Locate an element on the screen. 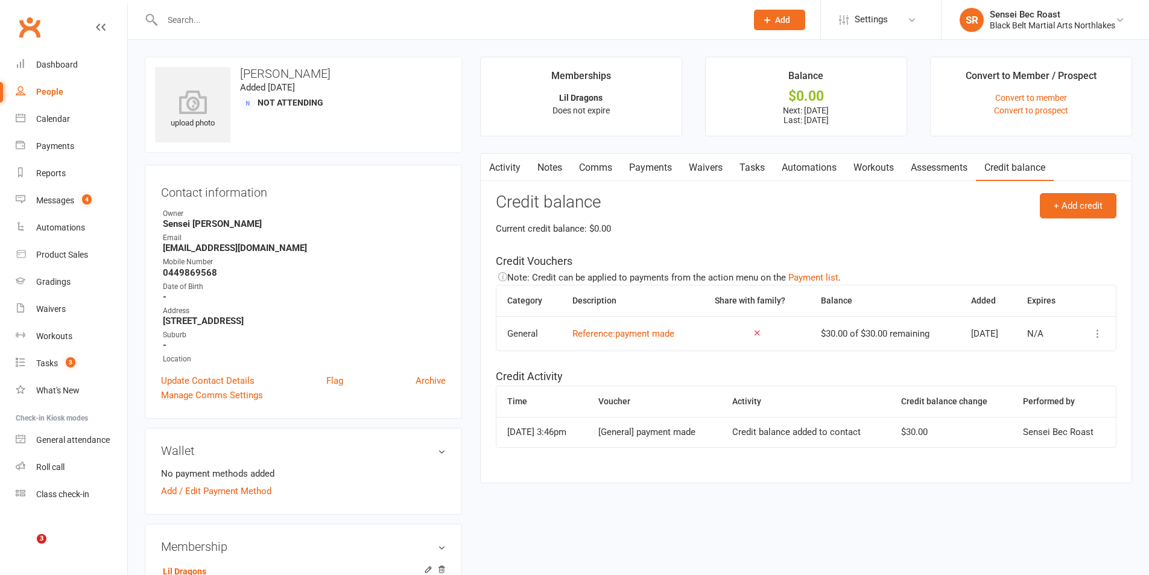 Image resolution: width=1149 pixels, height=575 pixels. div: $0.00 is located at coordinates (805, 96).